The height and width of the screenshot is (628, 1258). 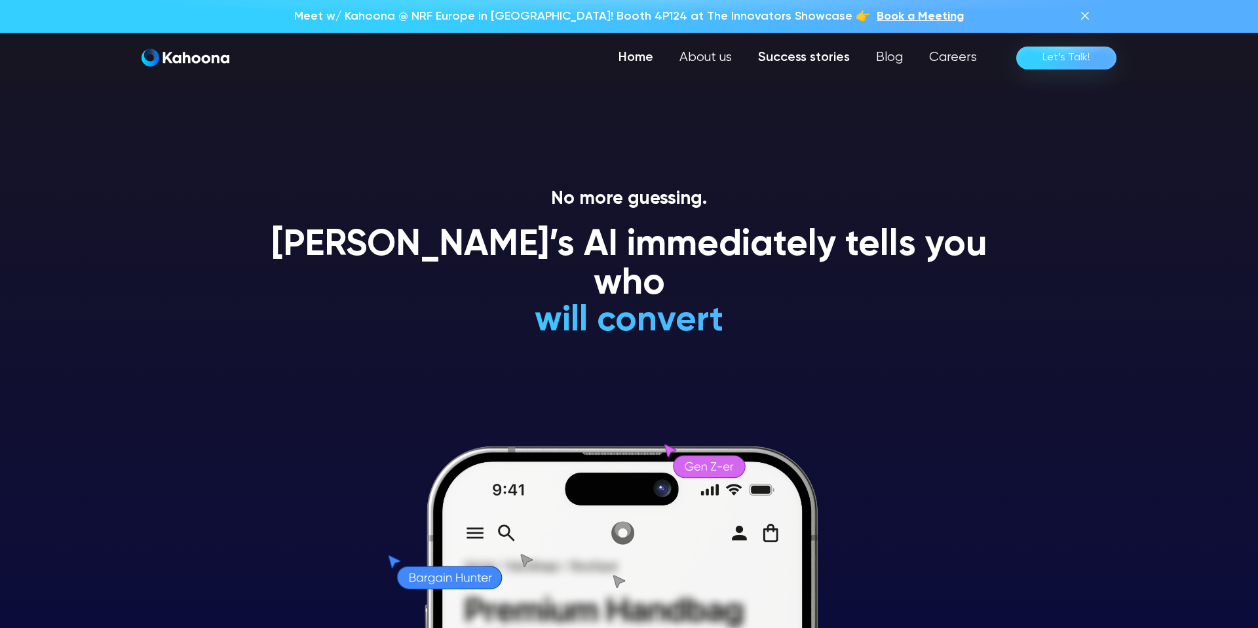 I want to click on span: Book a Meeting, so click(x=920, y=16).